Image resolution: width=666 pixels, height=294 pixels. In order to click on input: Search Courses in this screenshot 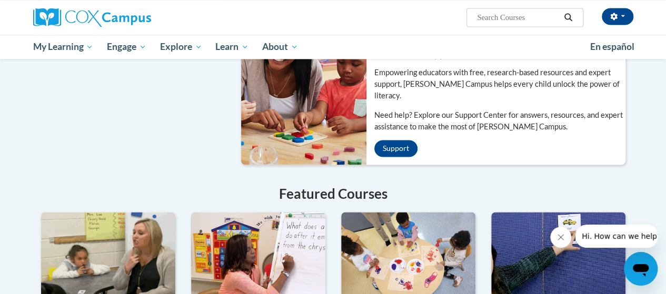, I will do `click(518, 17)`.